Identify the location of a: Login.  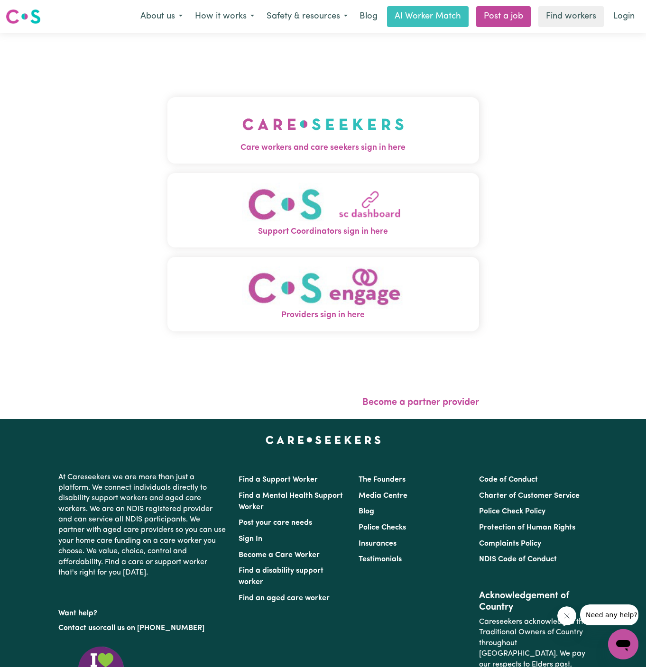
(624, 17).